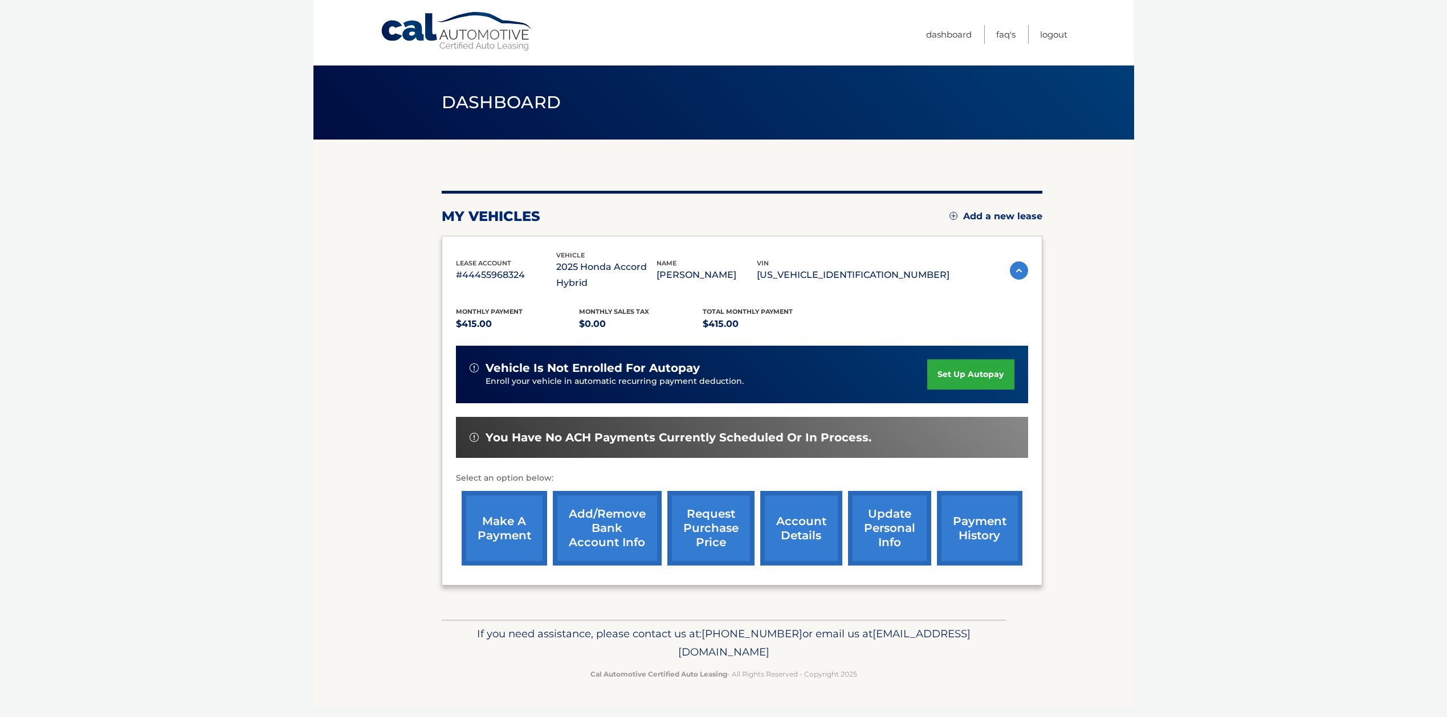 This screenshot has width=1447, height=717. I want to click on span: name, so click(666, 263).